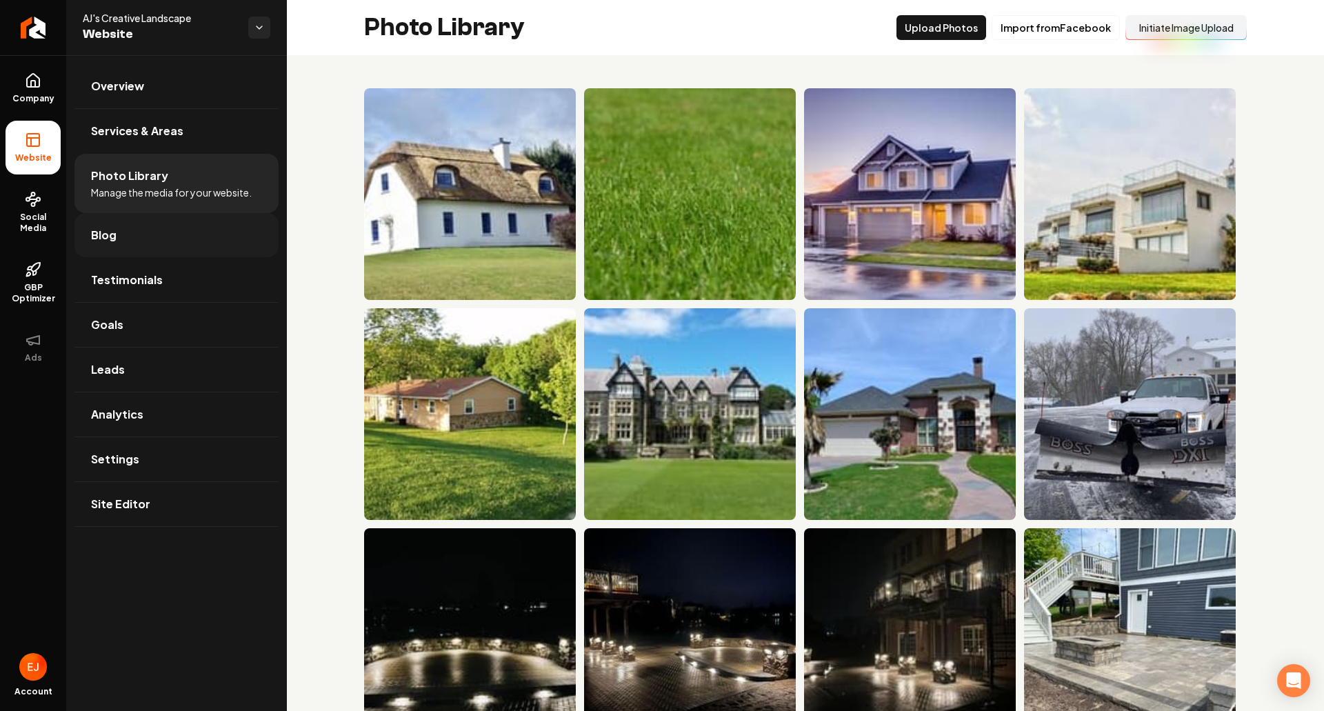 This screenshot has width=1324, height=711. I want to click on span: Blog, so click(103, 235).